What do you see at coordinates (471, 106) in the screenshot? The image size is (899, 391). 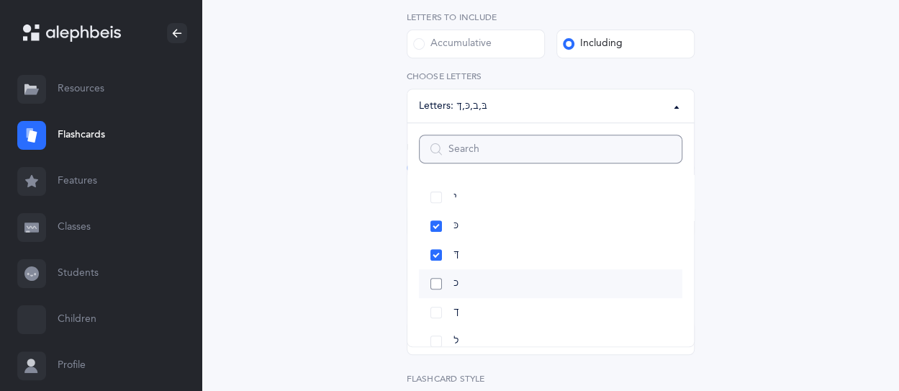 I see `div: בּ , ב , כּ , ךּ` at bounding box center [471, 106].